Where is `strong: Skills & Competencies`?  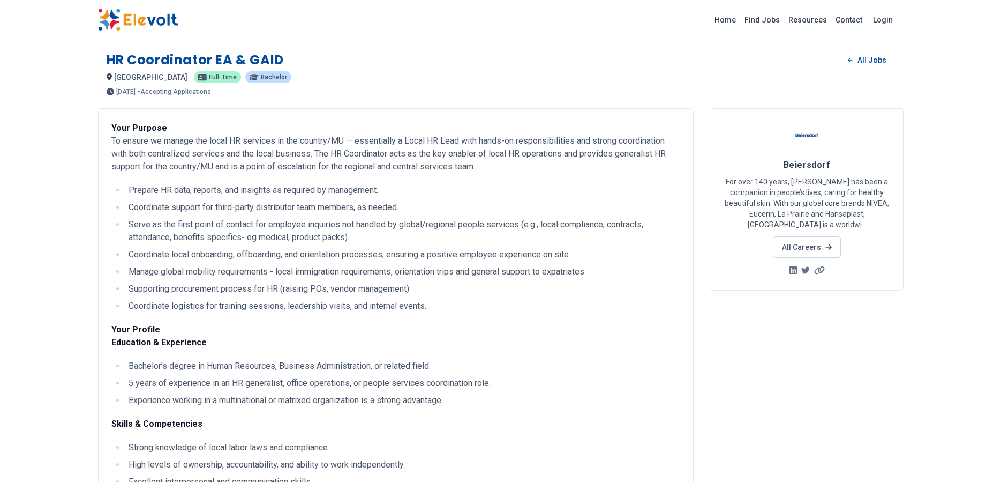
strong: Skills & Competencies is located at coordinates (157, 423).